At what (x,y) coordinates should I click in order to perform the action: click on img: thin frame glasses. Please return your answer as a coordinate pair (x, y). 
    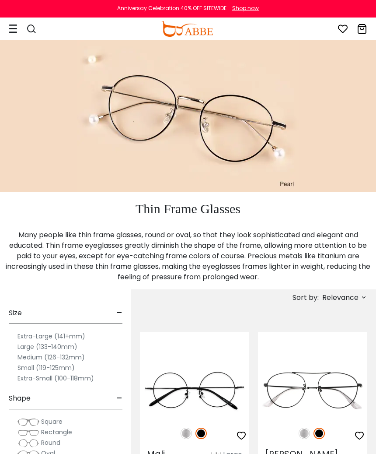
    Looking at the image, I should click on (188, 115).